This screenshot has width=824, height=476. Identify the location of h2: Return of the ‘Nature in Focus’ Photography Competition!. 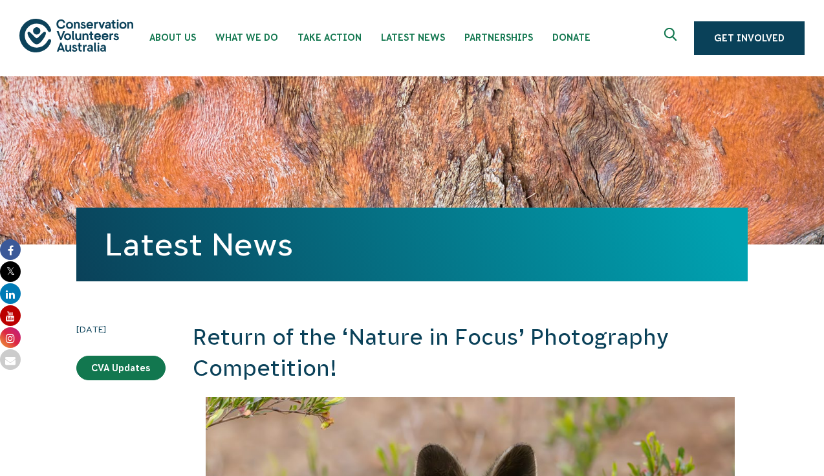
(470, 353).